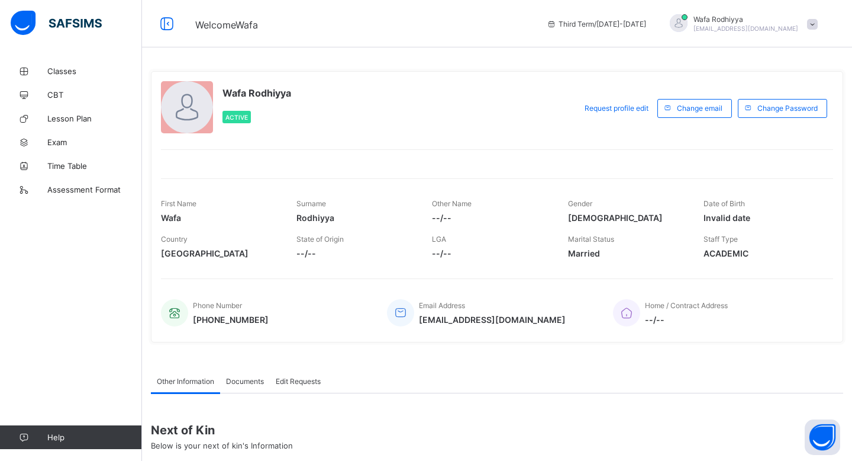 The height and width of the screenshot is (461, 852). I want to click on span: Change email, so click(700, 108).